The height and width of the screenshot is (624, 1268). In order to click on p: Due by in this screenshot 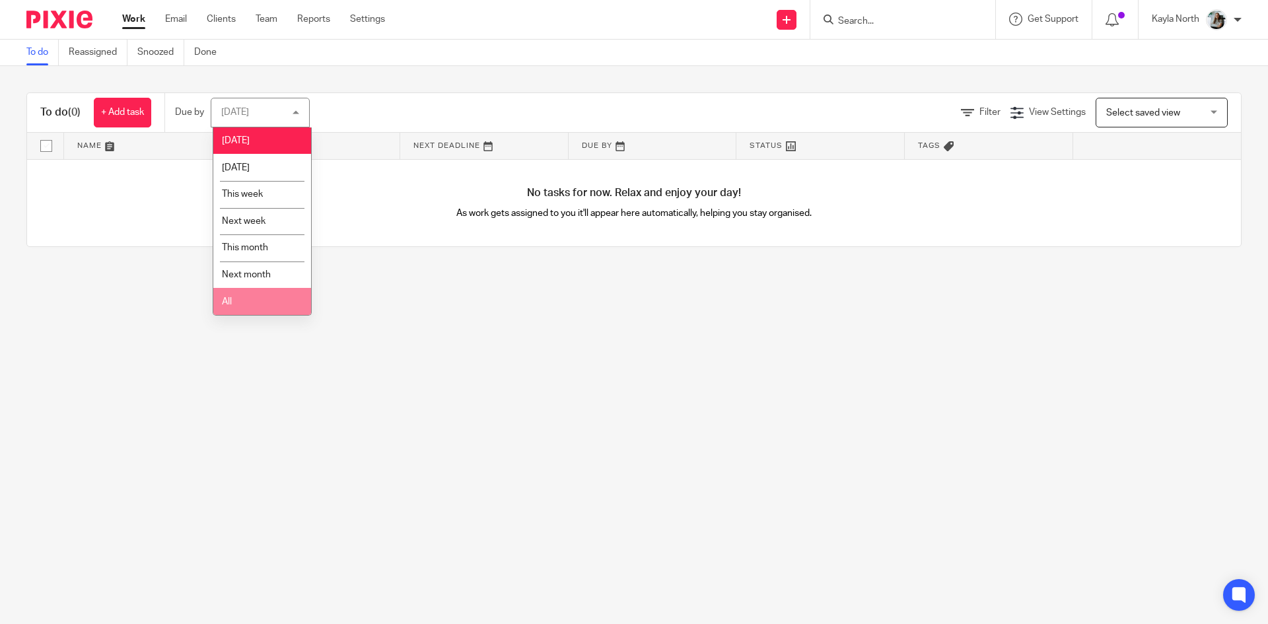, I will do `click(189, 112)`.